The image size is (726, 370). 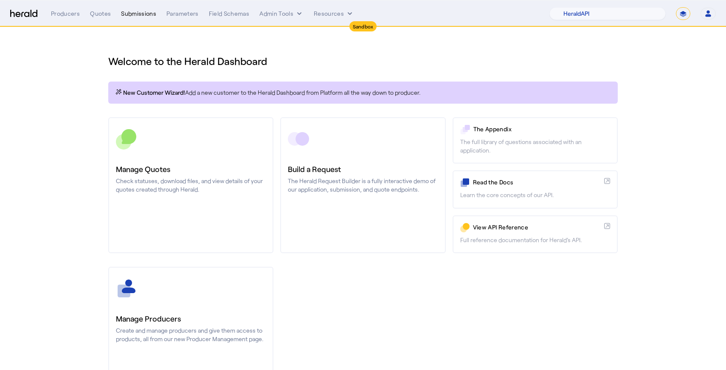 What do you see at coordinates (154, 92) in the screenshot?
I see `span: New Customer Wizard!` at bounding box center [154, 92].